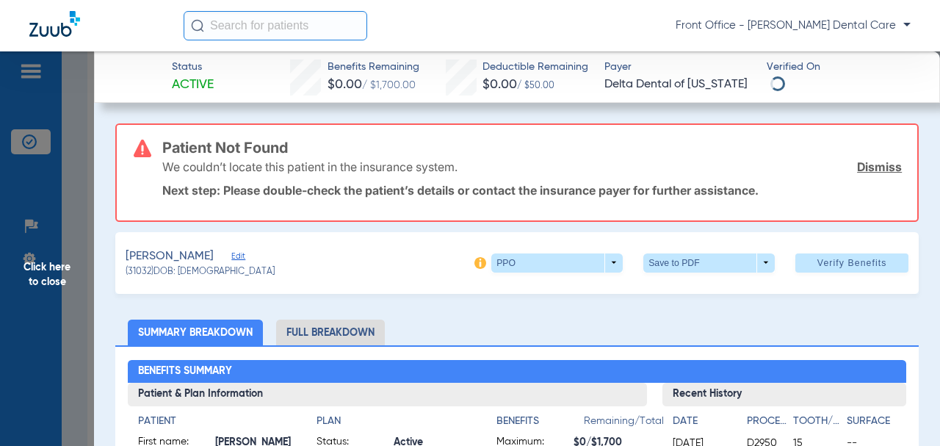  Describe the element at coordinates (841, 67) in the screenshot. I see `span: Verified On` at that location.